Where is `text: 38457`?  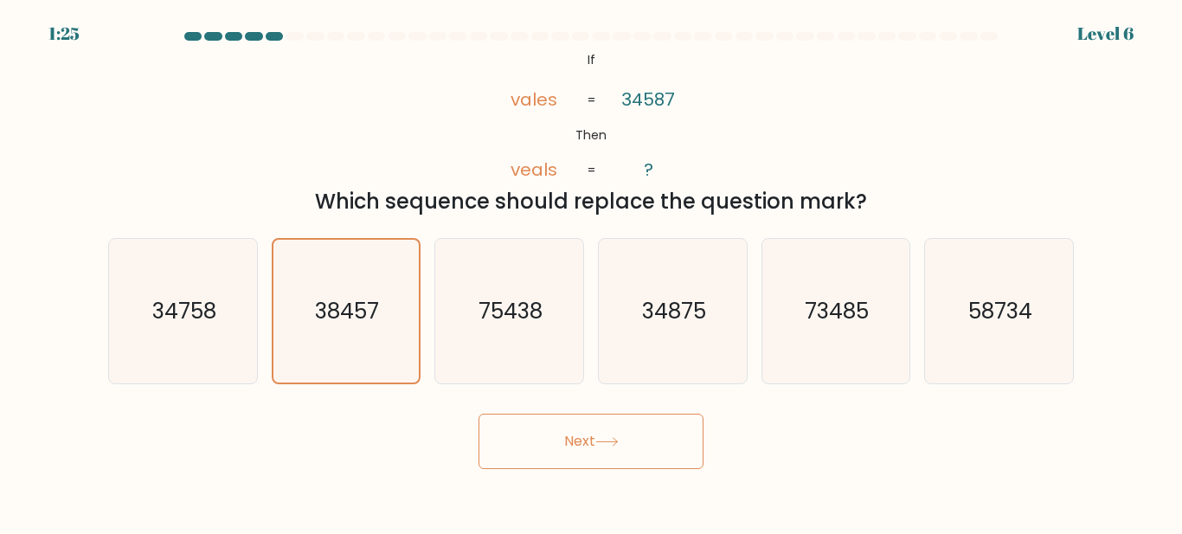 text: 38457 is located at coordinates (348, 311).